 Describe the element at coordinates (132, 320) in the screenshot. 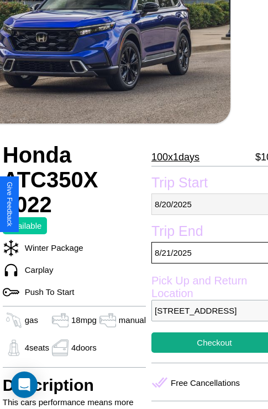

I see `p: manual` at that location.